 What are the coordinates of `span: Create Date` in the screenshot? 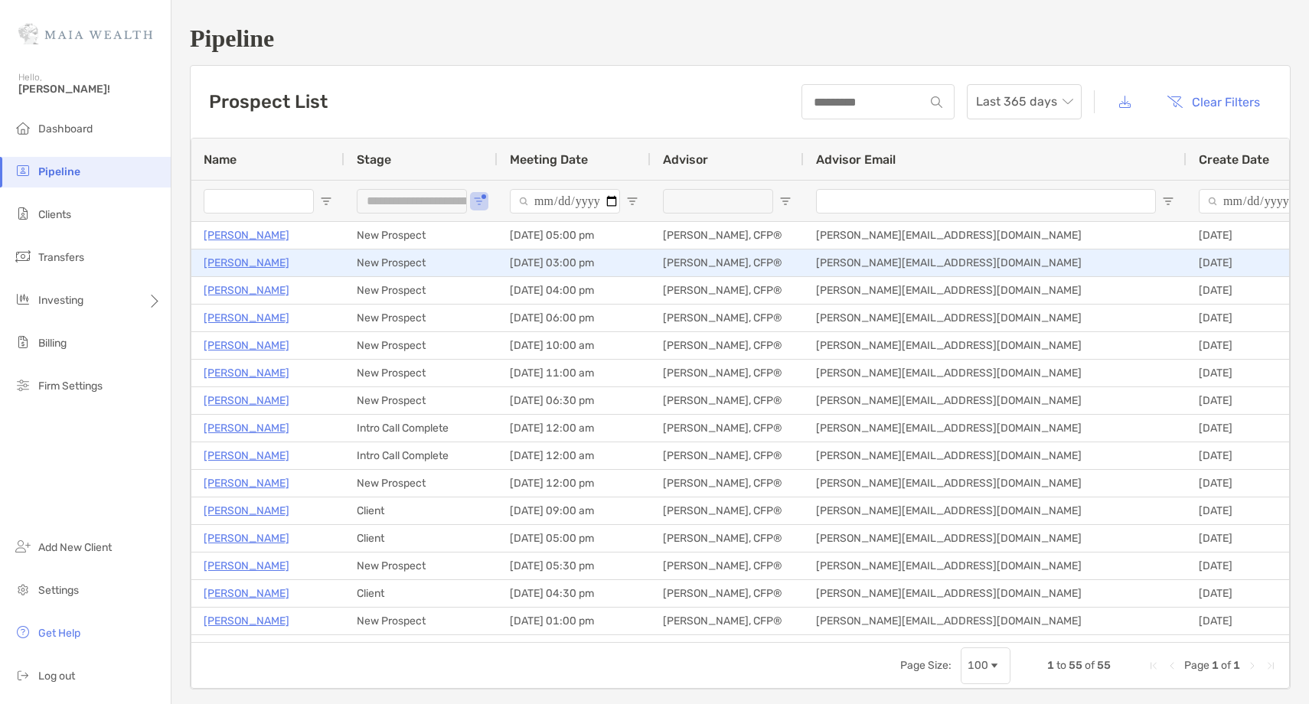 It's located at (1234, 159).